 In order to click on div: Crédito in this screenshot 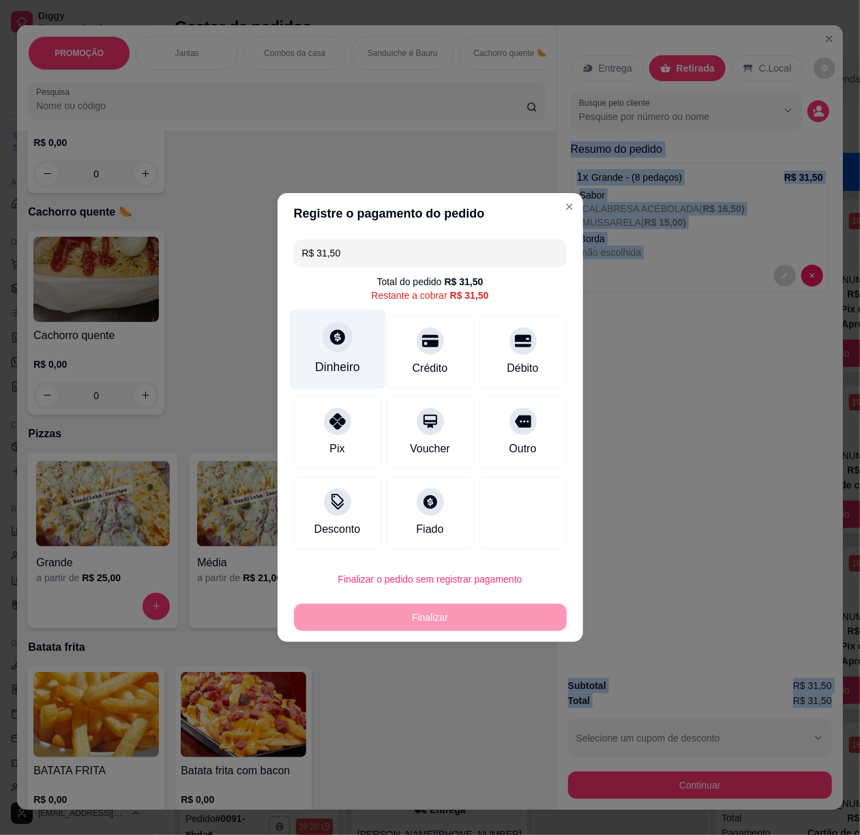, I will do `click(430, 368)`.